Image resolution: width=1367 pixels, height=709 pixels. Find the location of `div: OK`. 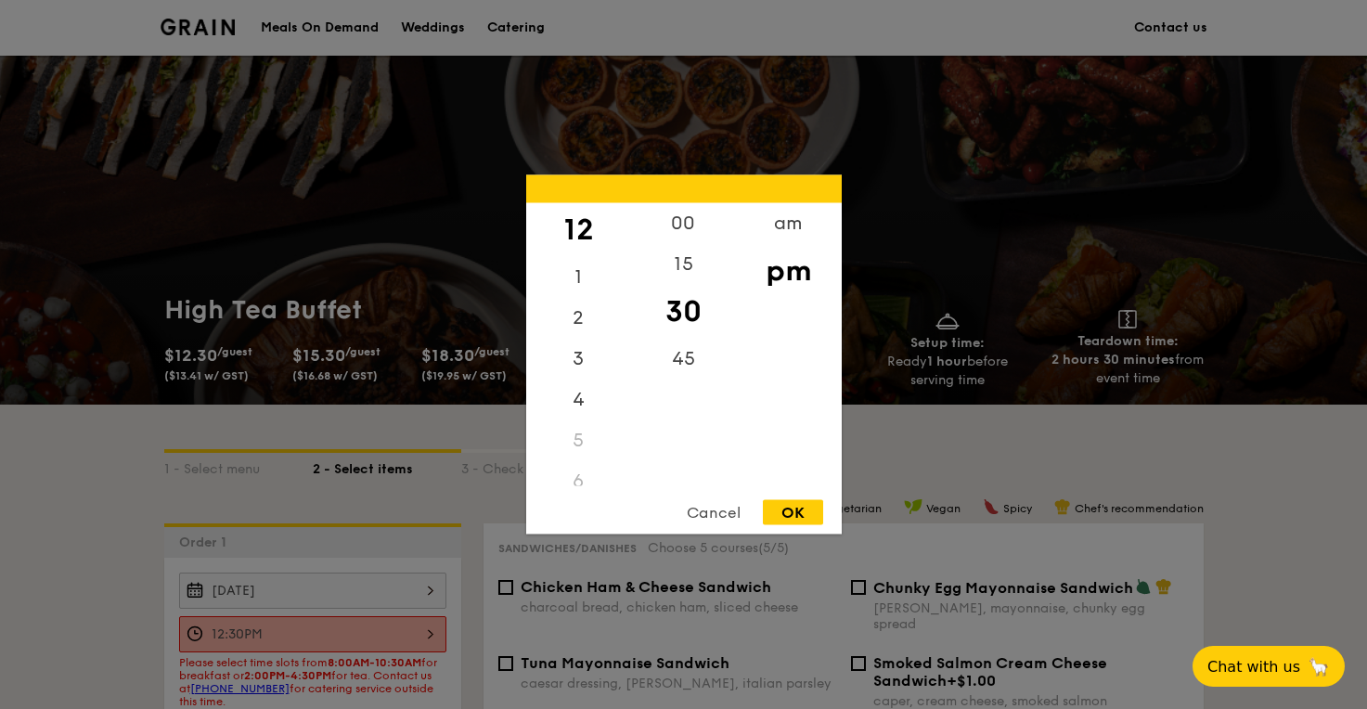

div: OK is located at coordinates (793, 512).